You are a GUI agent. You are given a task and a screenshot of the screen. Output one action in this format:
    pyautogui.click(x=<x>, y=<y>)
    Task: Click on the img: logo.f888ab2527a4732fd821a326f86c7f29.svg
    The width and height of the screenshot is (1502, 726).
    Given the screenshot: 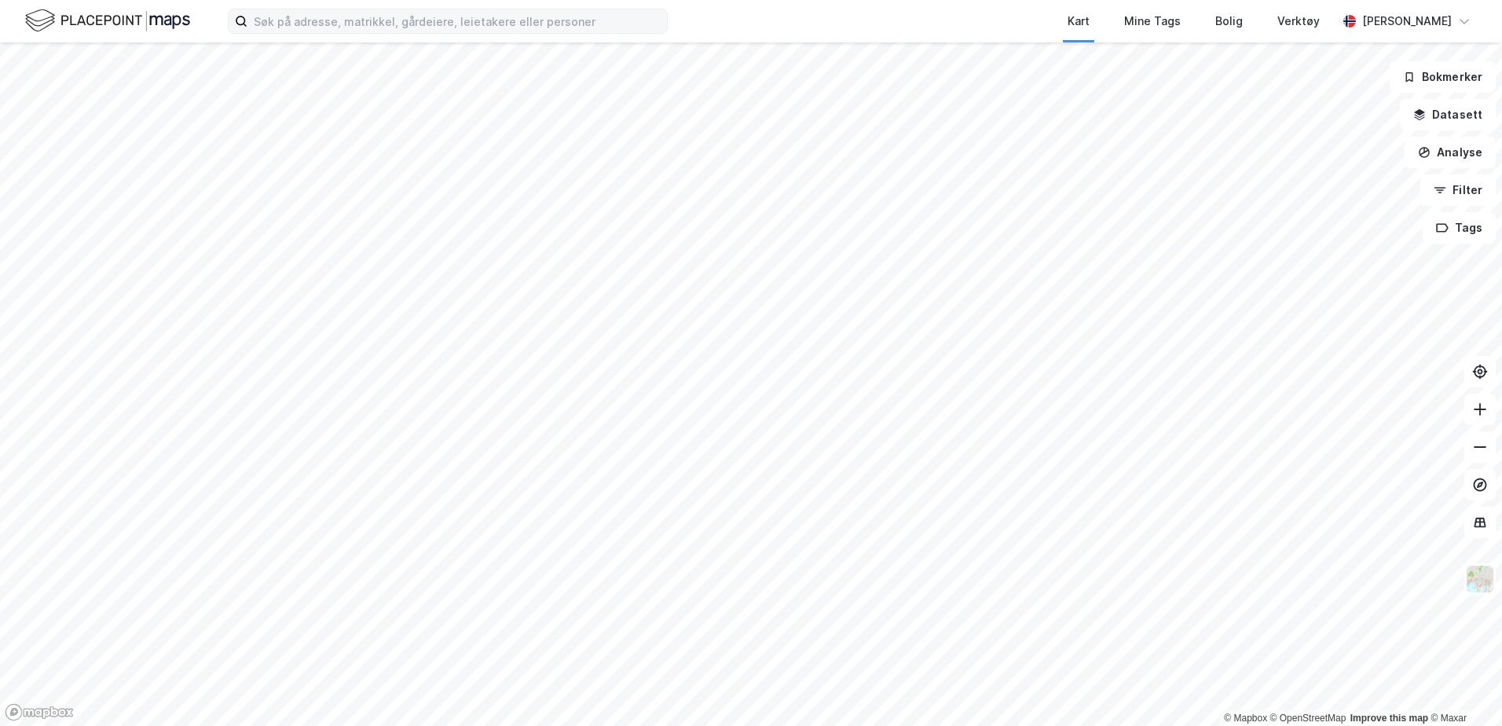 What is the action you would take?
    pyautogui.click(x=108, y=20)
    